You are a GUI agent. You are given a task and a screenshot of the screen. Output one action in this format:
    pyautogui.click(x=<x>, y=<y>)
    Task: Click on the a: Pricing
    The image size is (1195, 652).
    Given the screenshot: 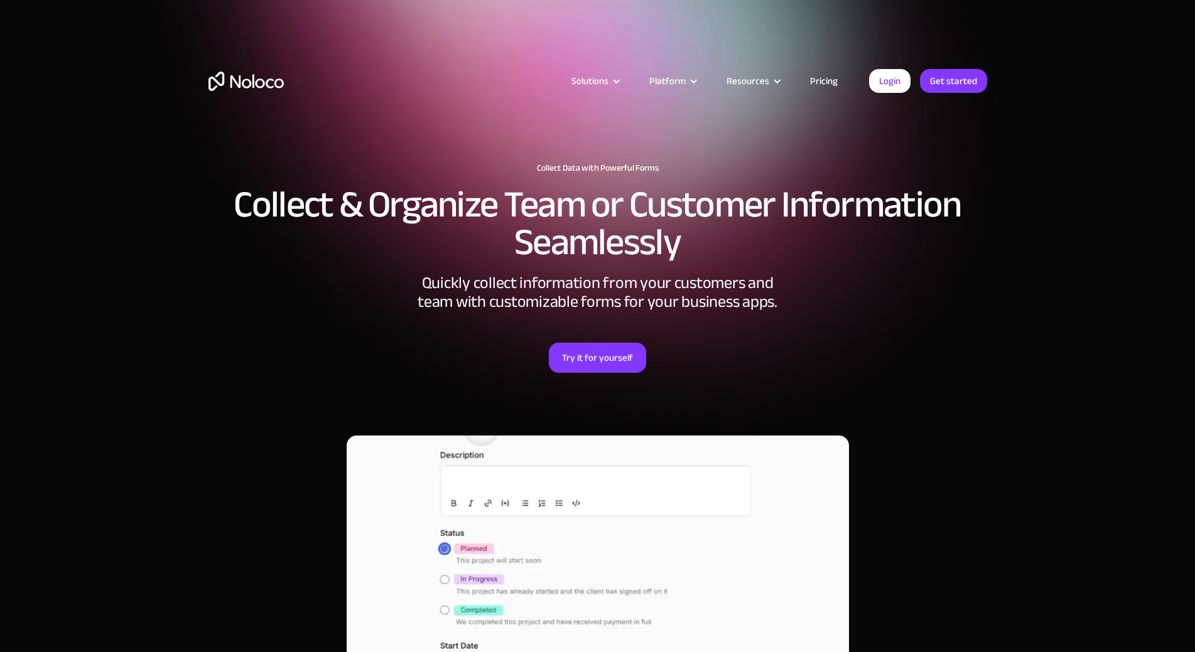 What is the action you would take?
    pyautogui.click(x=824, y=81)
    